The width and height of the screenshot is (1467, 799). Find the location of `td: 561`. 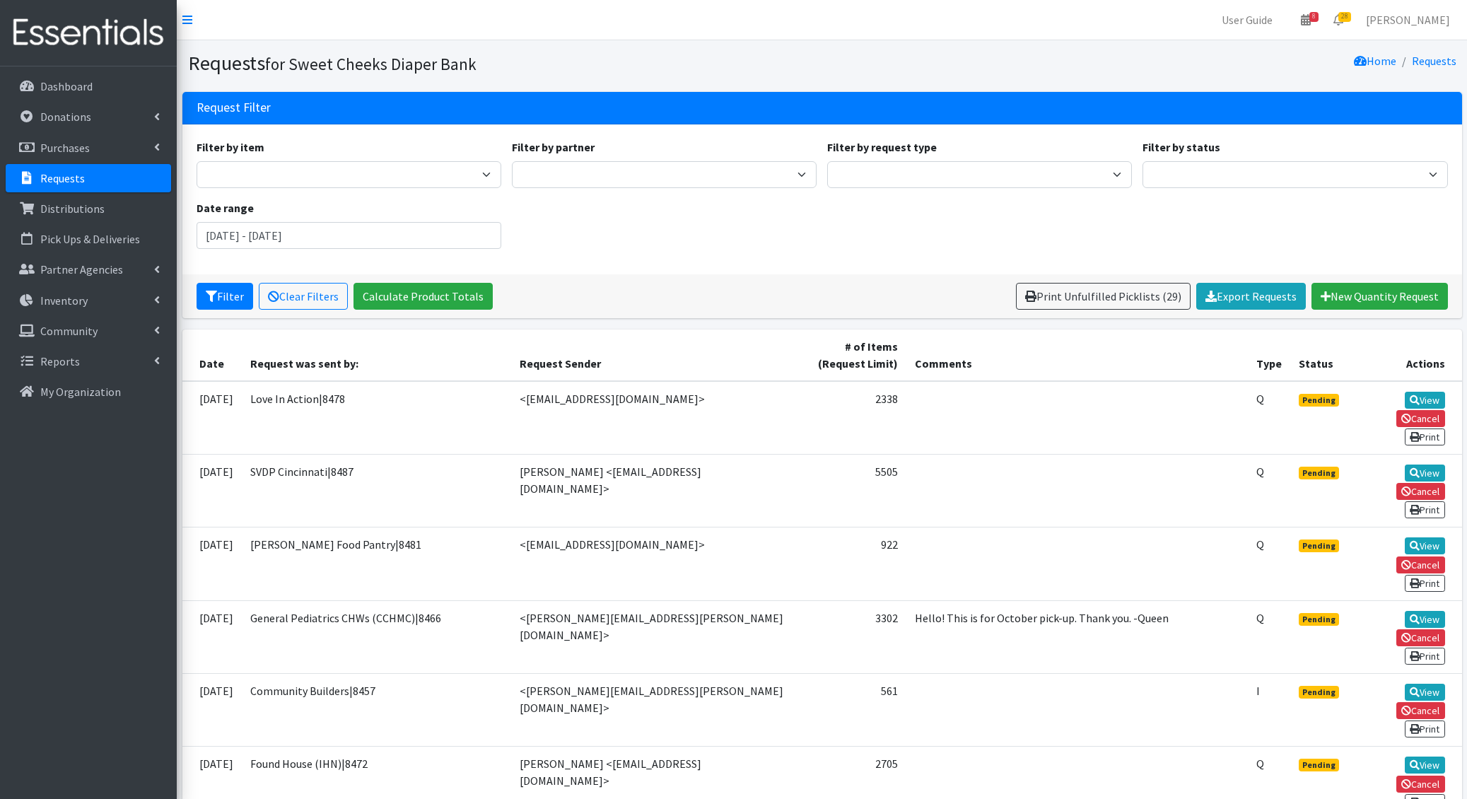

td: 561 is located at coordinates (852, 709).